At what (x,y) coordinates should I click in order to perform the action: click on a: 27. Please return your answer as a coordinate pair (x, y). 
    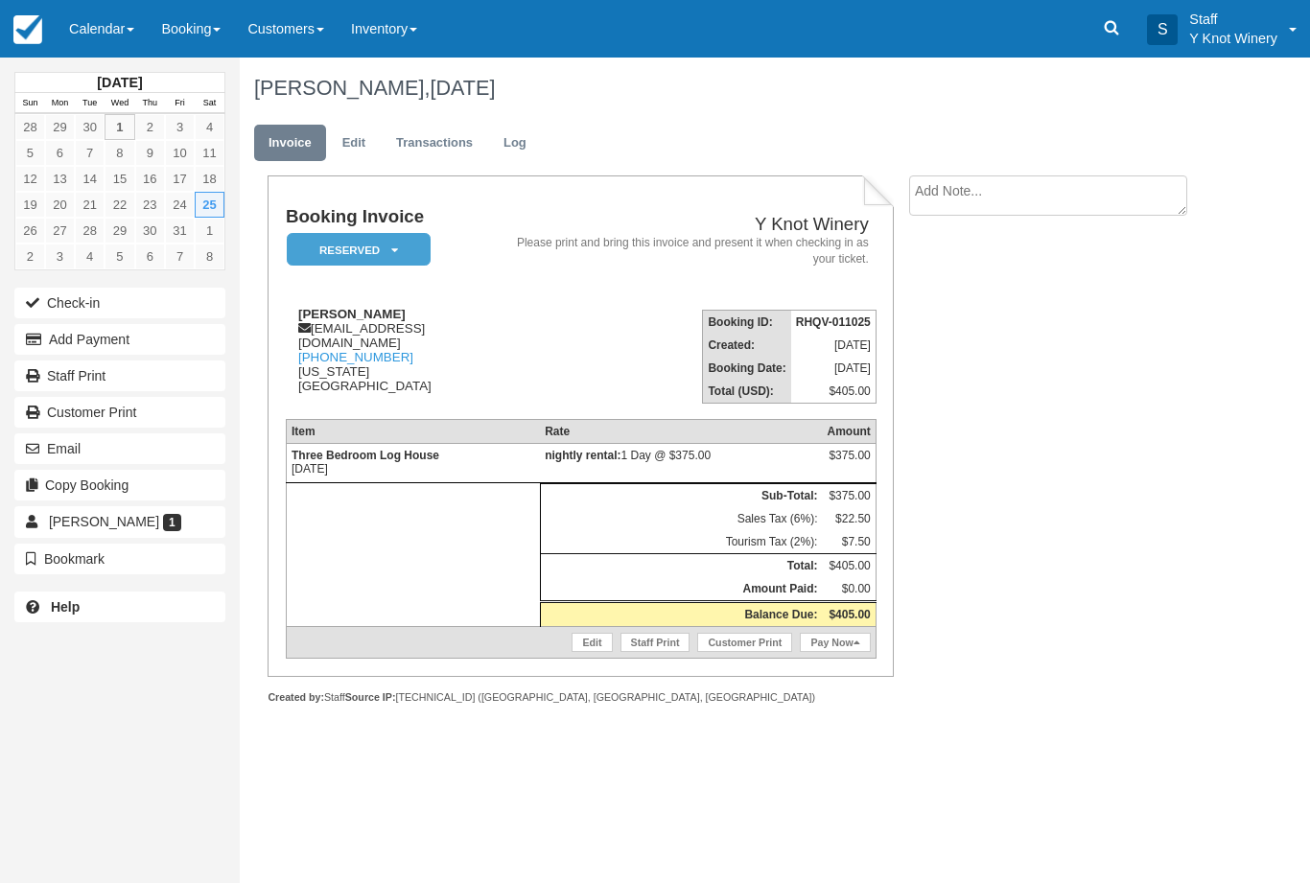
    Looking at the image, I should click on (59, 230).